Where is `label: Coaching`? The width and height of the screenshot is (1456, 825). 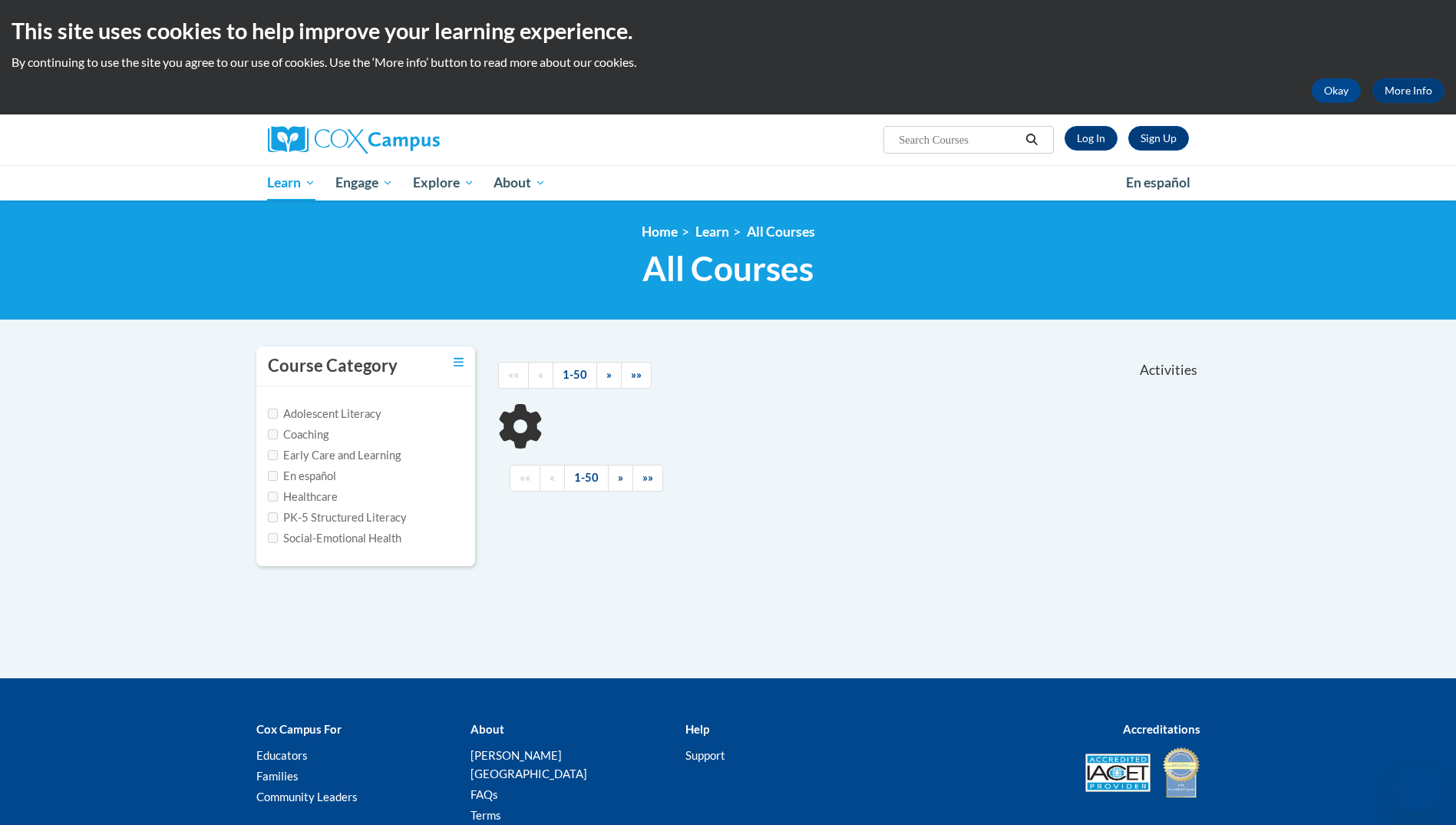 label: Coaching is located at coordinates (298, 435).